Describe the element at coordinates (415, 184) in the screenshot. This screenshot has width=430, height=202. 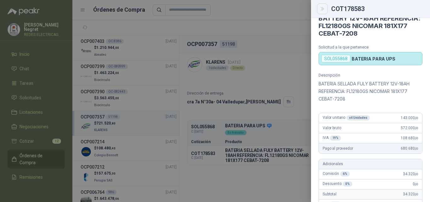
I see `span: 0` at that location.